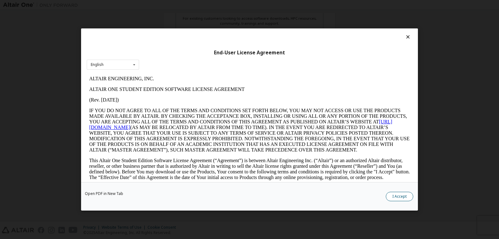 The image size is (499, 239). What do you see at coordinates (163, 95) in the screenshot?
I see `p: This Altair One Student Edition Software License Agreement (“Agreement”) is between Altair Engine...` at bounding box center [163, 95].